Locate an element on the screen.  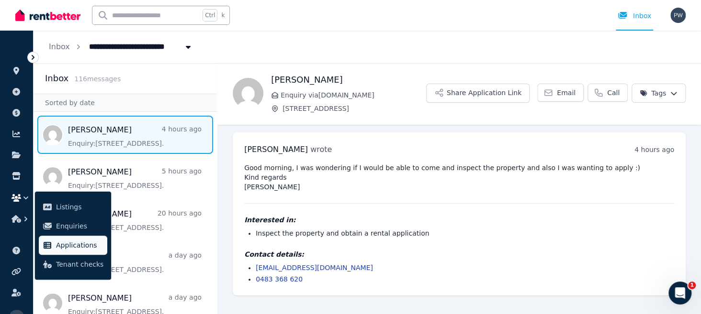
div: Inbox is located at coordinates (634, 16).